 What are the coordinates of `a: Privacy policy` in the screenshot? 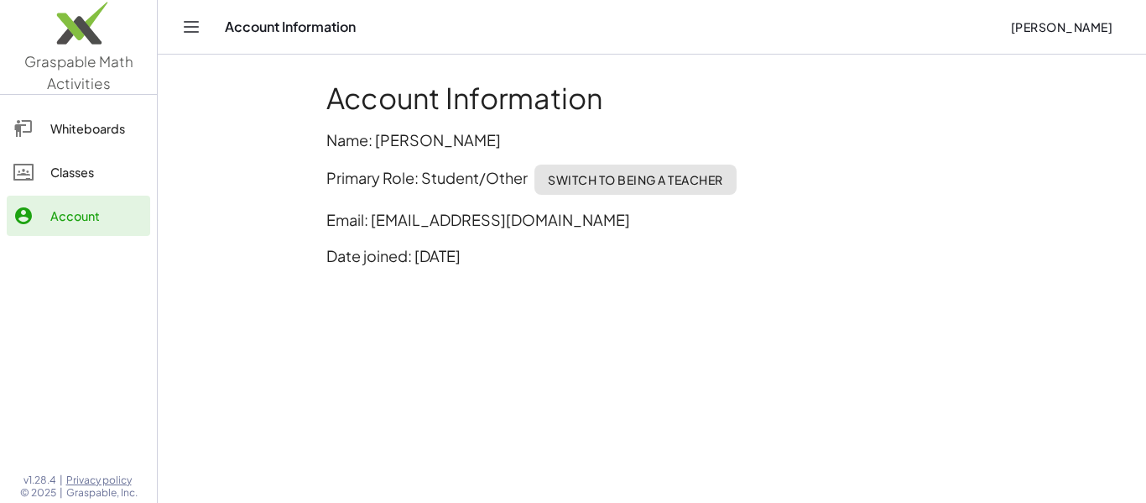 It's located at (102, 480).